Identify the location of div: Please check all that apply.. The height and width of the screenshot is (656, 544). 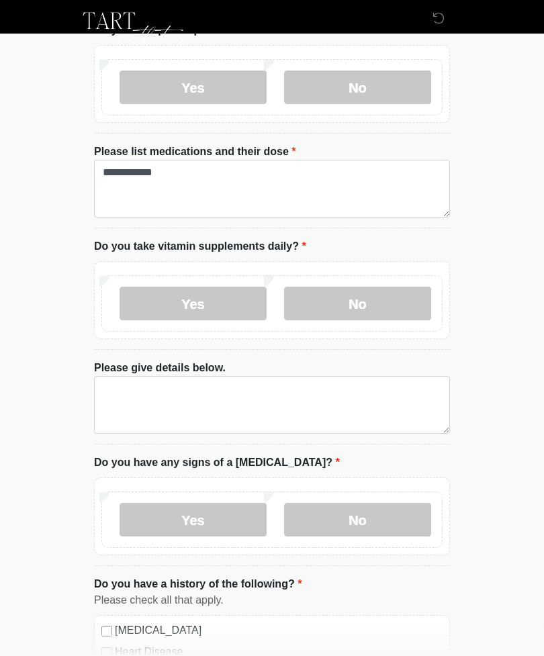
(272, 600).